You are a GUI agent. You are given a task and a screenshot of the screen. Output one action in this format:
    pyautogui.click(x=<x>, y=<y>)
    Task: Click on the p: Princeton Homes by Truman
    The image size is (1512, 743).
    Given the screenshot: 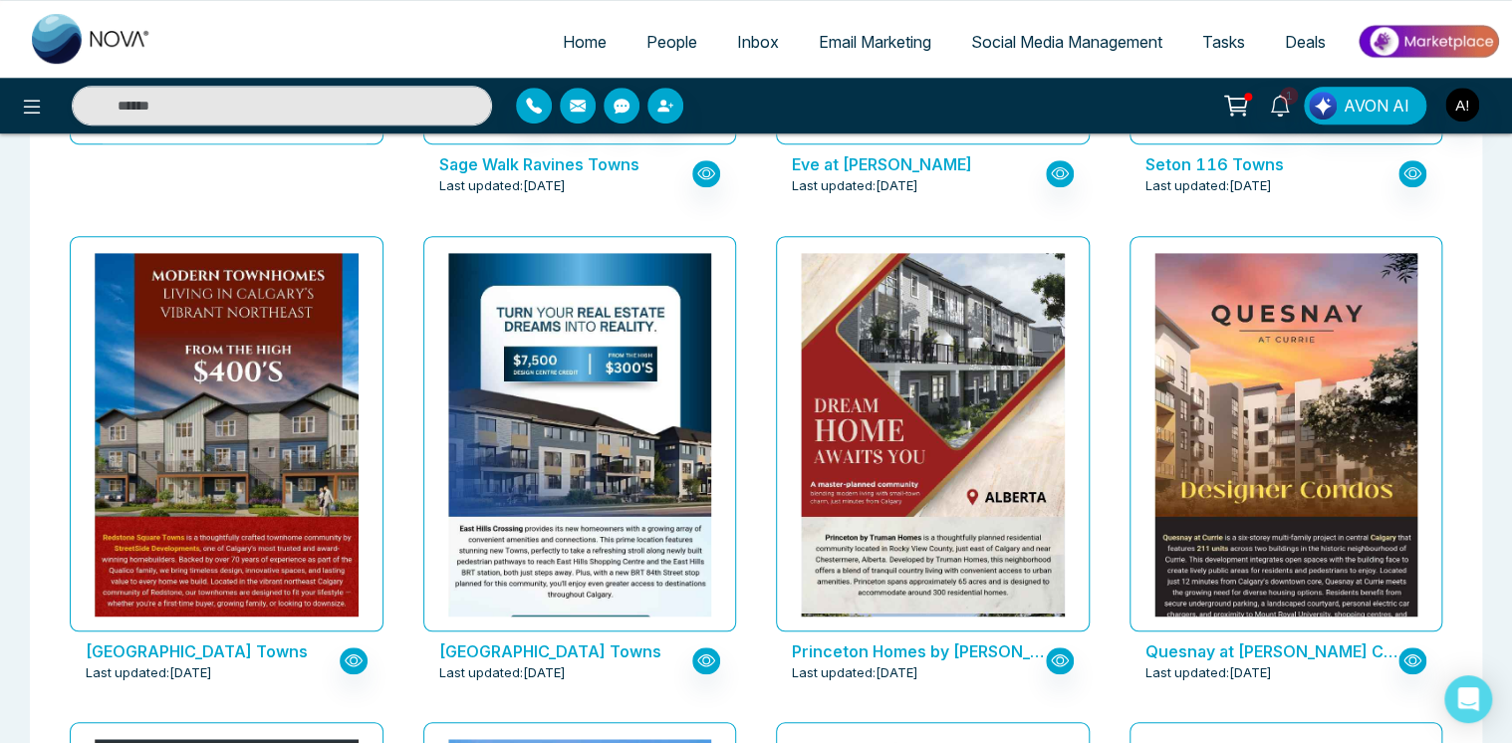 What is the action you would take?
    pyautogui.click(x=919, y=652)
    